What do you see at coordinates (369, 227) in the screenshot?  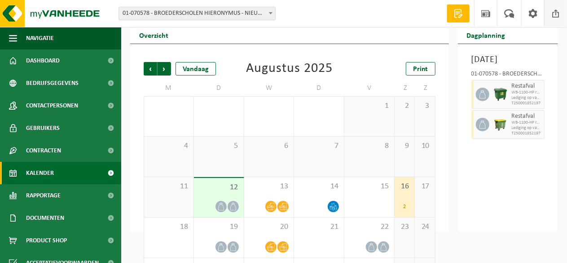 I see `span: 22` at bounding box center [369, 227].